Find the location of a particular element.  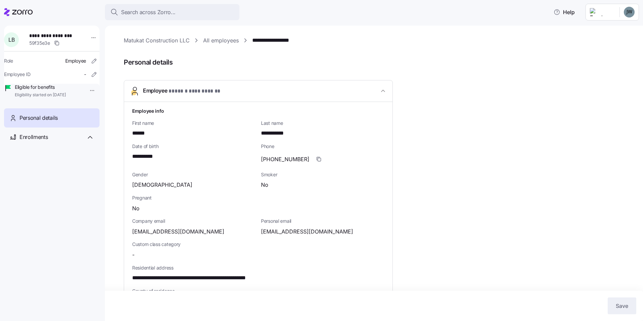

span: L B is located at coordinates (11, 40).